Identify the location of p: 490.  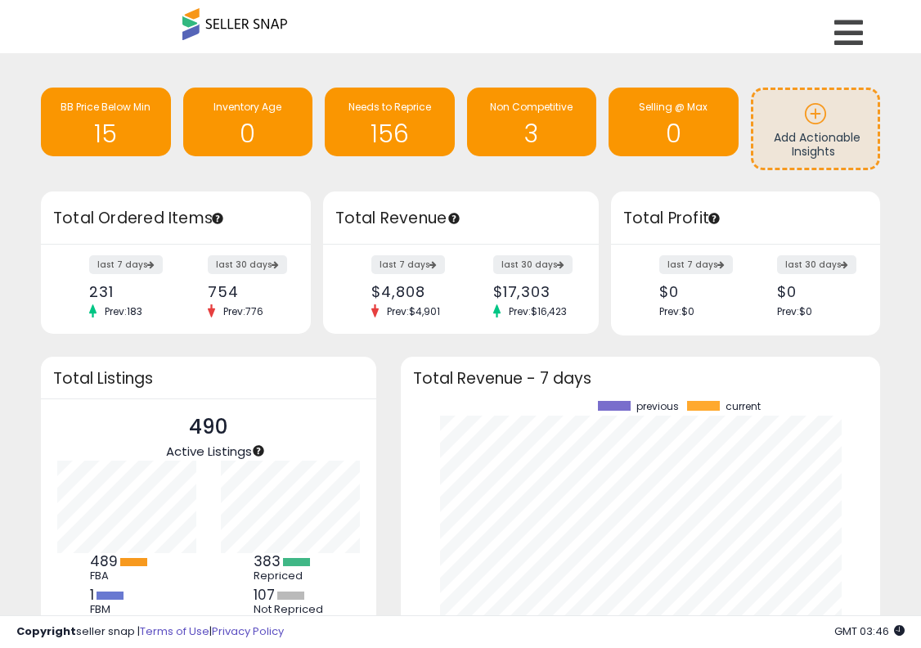
(208, 427).